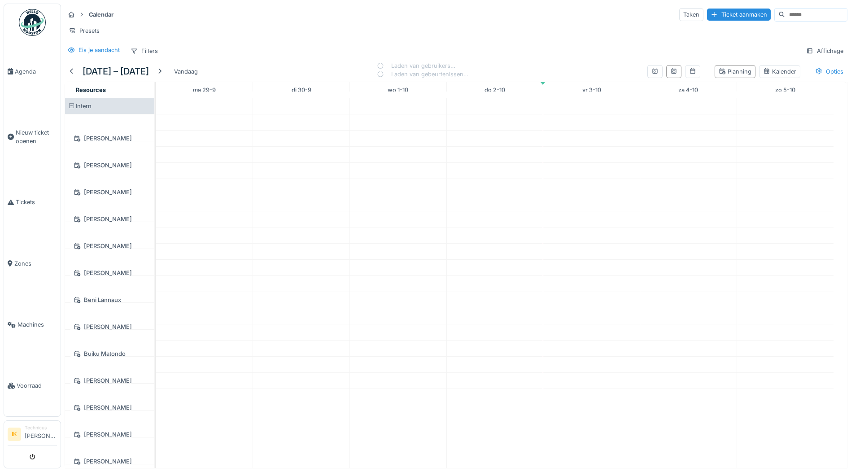 This screenshot has height=472, width=851. Describe the element at coordinates (32, 386) in the screenshot. I see `a: Voorraad` at that location.